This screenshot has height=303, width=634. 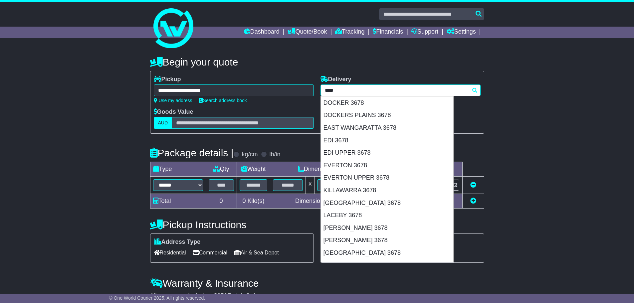 What do you see at coordinates (222, 296) in the screenshot?
I see `span: 250` at bounding box center [222, 296].